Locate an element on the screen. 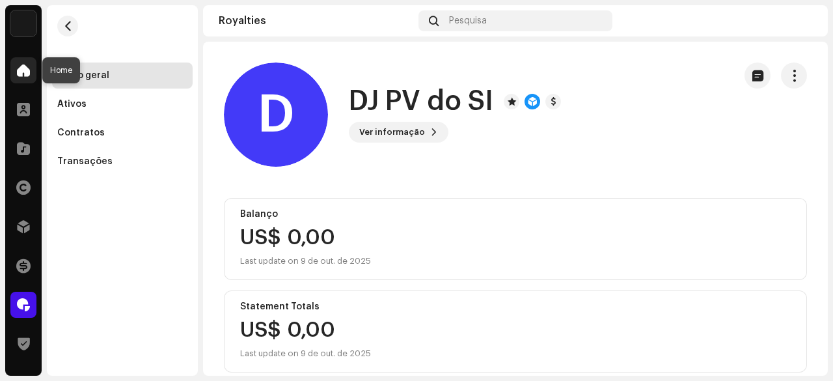  h1: DJ PV do SI is located at coordinates (421, 102).